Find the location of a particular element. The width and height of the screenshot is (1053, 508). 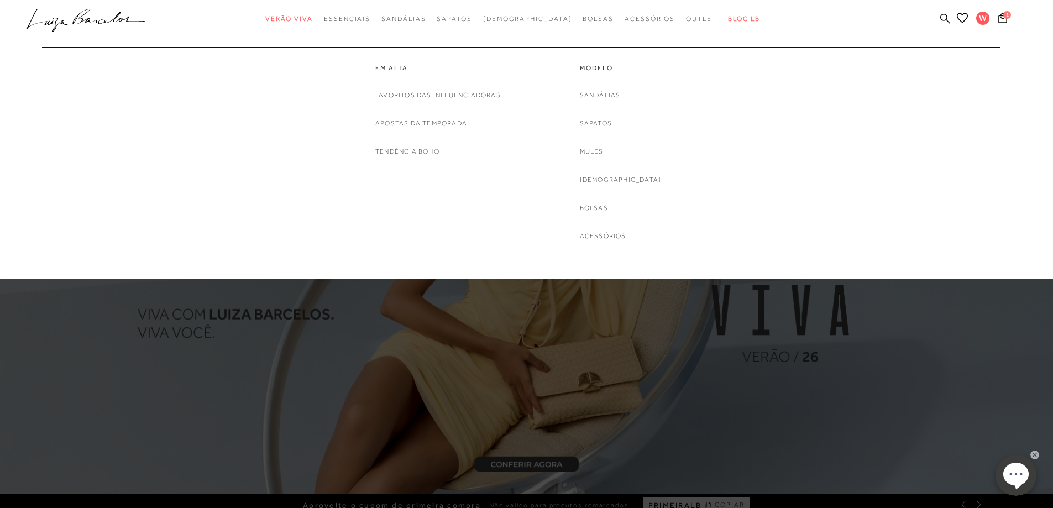

button: 1 is located at coordinates (1003, 19).